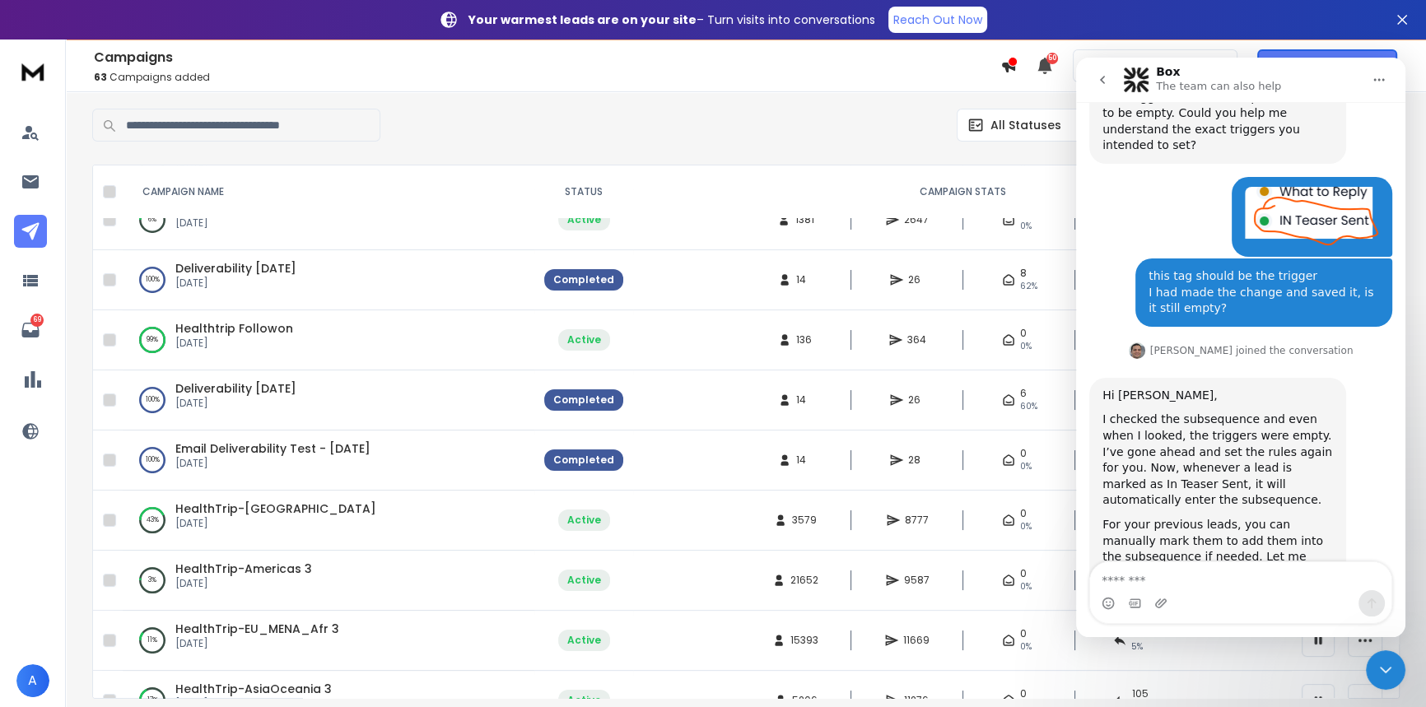 The height and width of the screenshot is (707, 1426). What do you see at coordinates (804, 640) in the screenshot?
I see `span: 15393` at bounding box center [804, 640].